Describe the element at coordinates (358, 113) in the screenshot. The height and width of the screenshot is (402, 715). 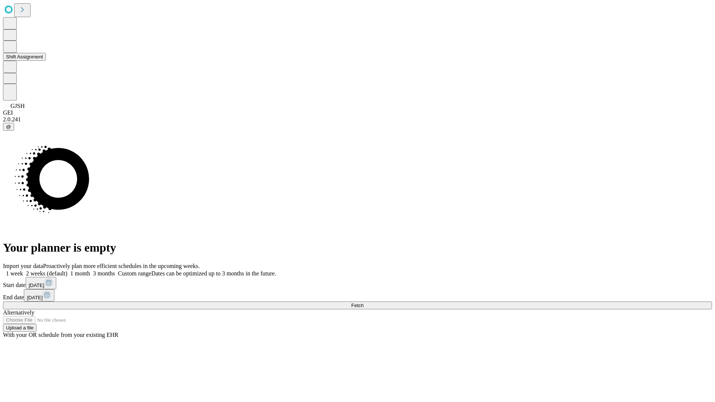
I see `div: GEI` at that location.